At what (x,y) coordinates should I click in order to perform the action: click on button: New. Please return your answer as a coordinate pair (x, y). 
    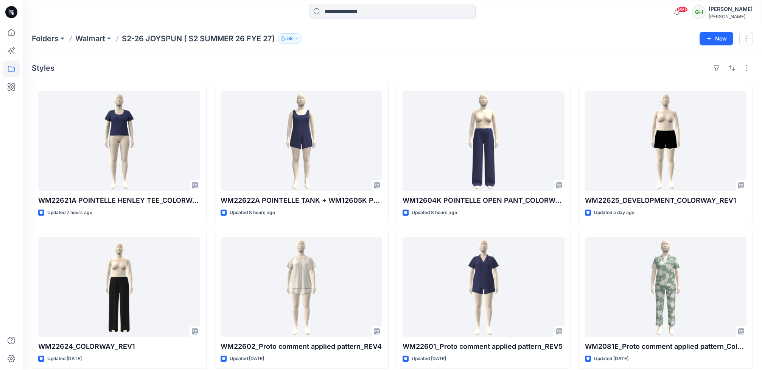
    Looking at the image, I should click on (716, 39).